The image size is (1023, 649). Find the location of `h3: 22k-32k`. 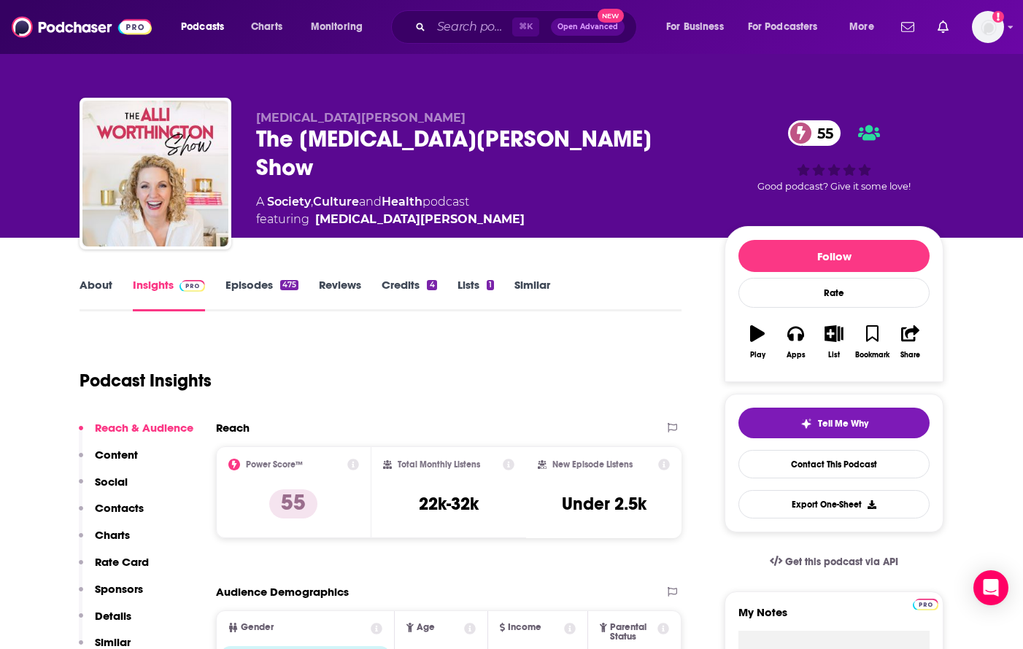

h3: 22k-32k is located at coordinates (449, 504).